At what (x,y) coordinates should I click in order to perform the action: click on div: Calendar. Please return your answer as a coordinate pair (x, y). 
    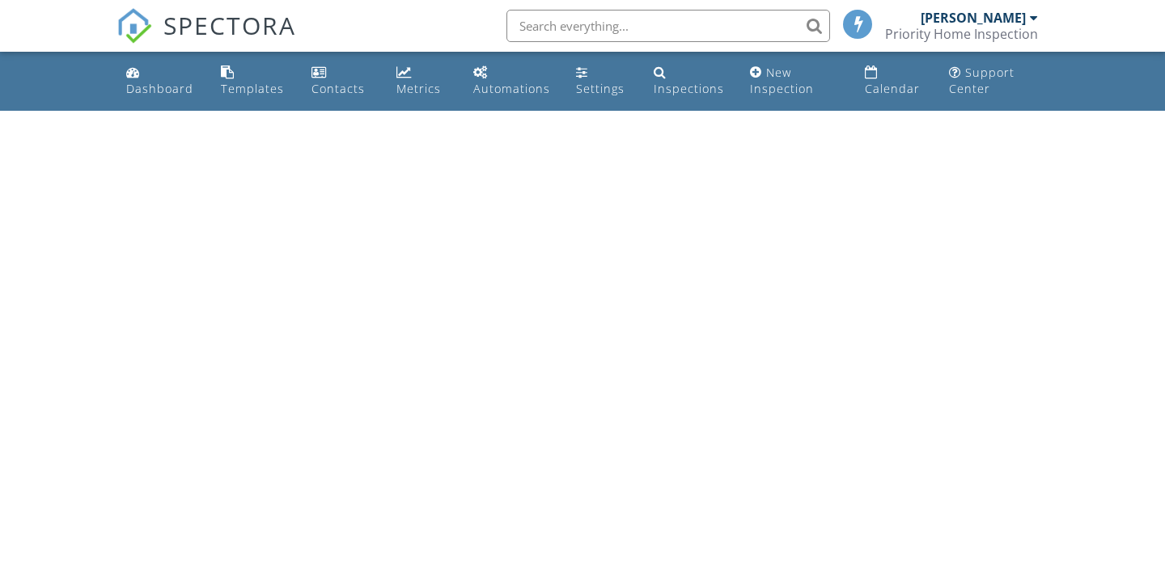
    Looking at the image, I should click on (892, 88).